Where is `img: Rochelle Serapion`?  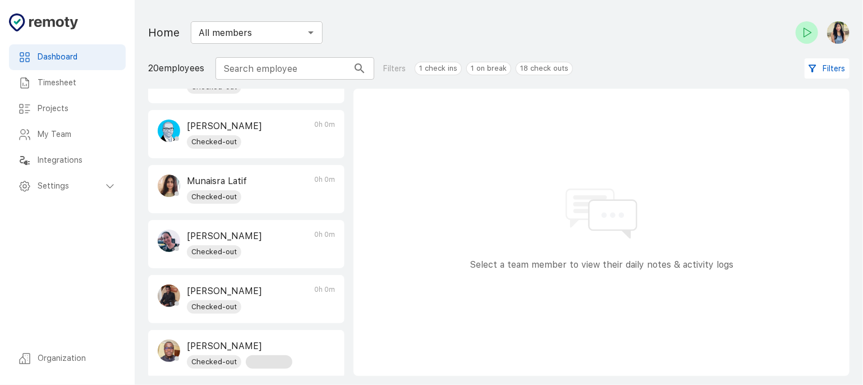 img: Rochelle Serapion is located at coordinates (838, 33).